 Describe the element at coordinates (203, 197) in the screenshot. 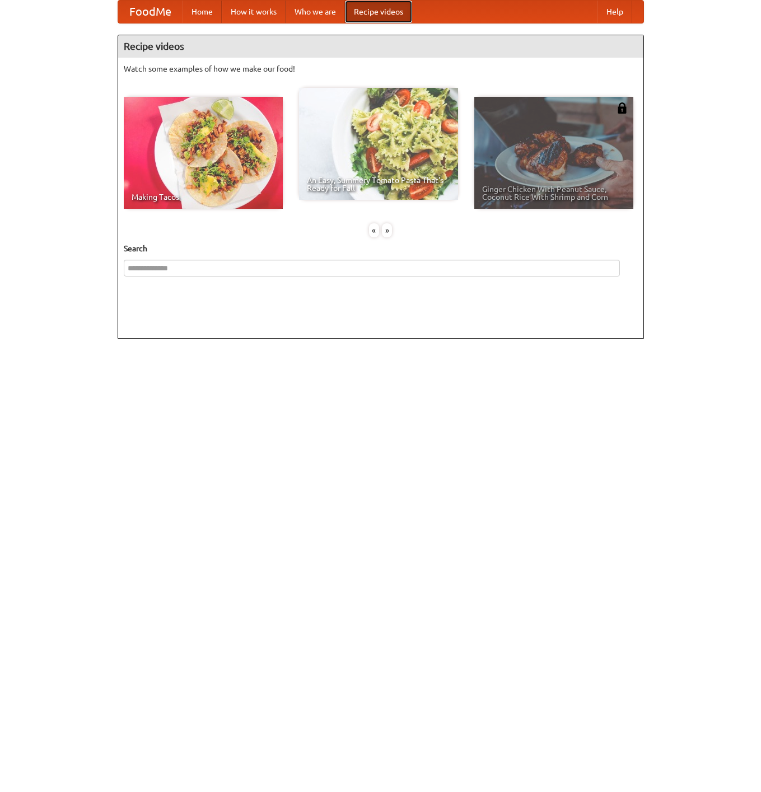

I see `span: Making Tacos` at that location.